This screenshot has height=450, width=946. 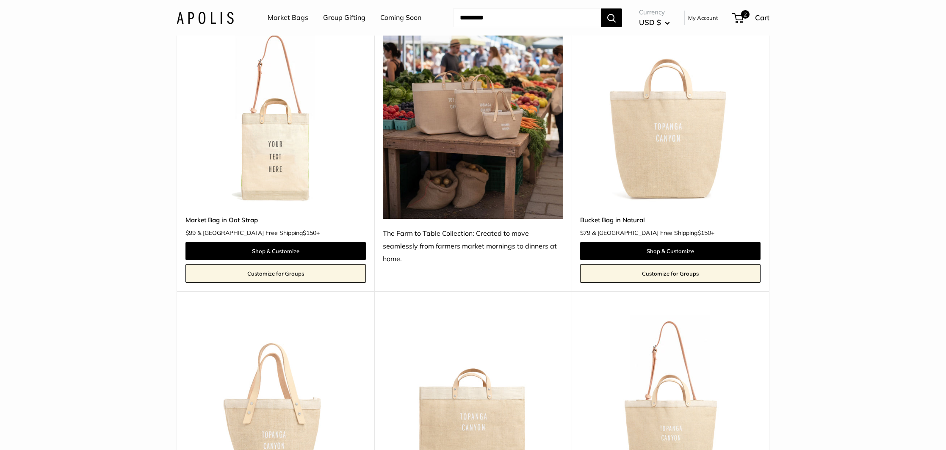 What do you see at coordinates (654, 12) in the screenshot?
I see `span: Currency` at bounding box center [654, 12].